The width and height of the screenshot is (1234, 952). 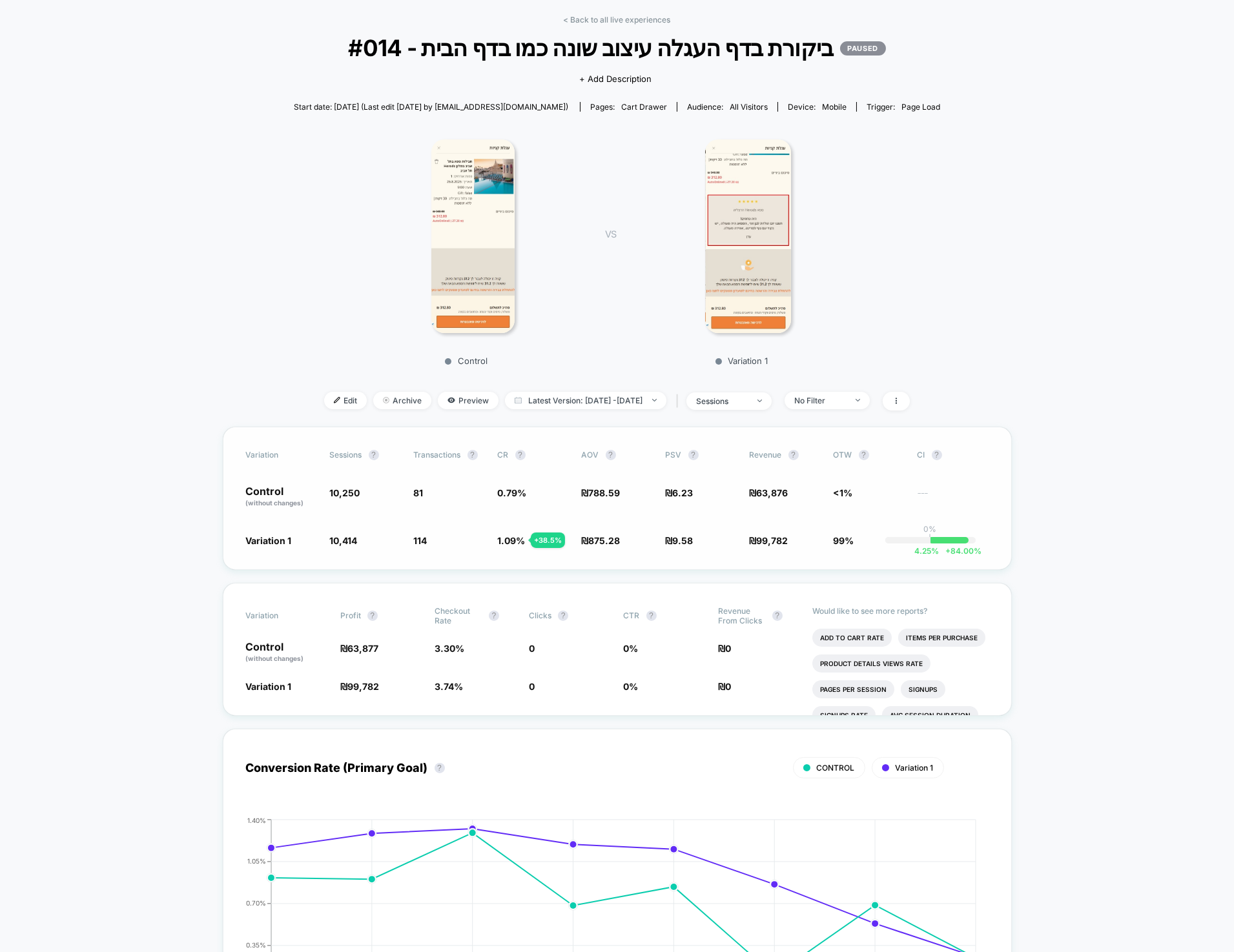 What do you see at coordinates (351, 615) in the screenshot?
I see `span: Profit` at bounding box center [351, 615].